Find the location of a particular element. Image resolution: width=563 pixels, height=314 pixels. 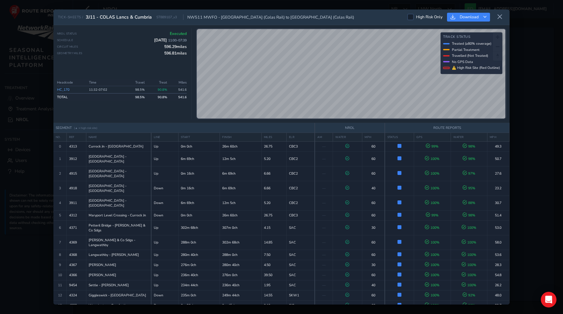

span: Treated (≥80% coverage) is located at coordinates (472, 43).